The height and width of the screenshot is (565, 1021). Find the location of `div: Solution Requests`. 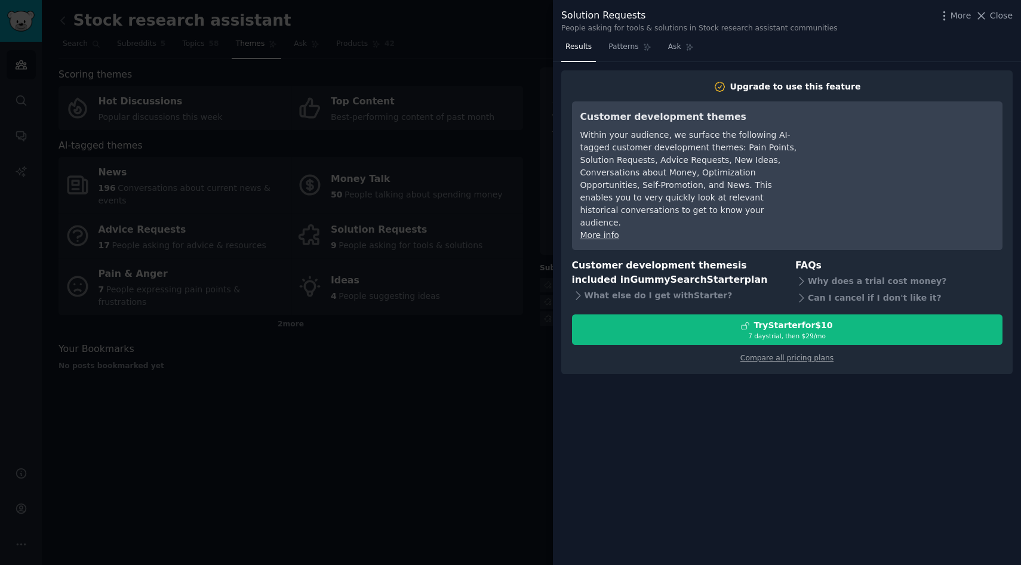

div: Solution Requests is located at coordinates (699, 16).